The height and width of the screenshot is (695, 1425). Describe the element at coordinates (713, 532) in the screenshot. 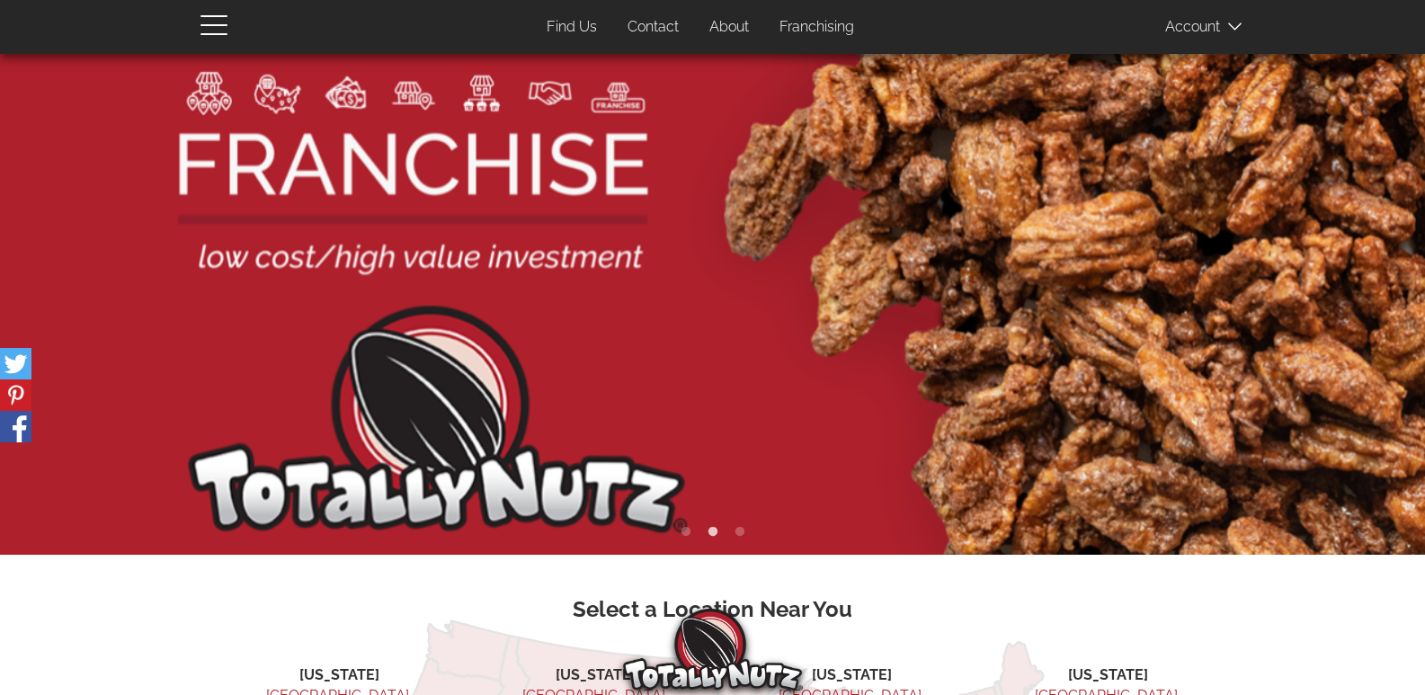

I see `button: 2 of 3` at that location.